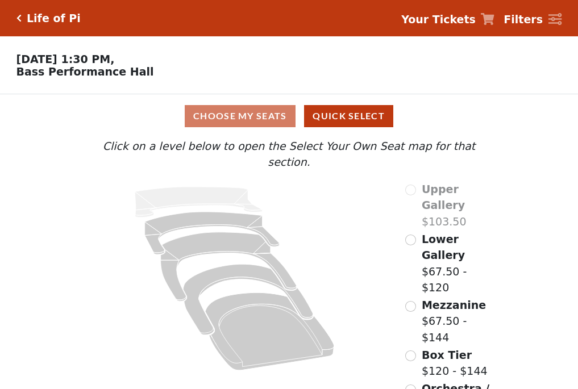  Describe the element at coordinates (199, 202) in the screenshot. I see `path: Upper Gallery - Seats Available: 0` at that location.